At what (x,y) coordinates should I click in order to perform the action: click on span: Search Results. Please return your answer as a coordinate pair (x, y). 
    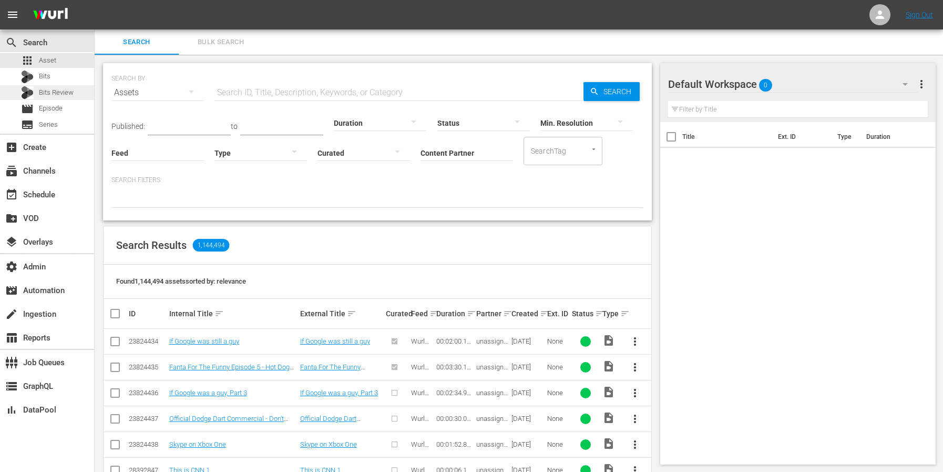
    Looking at the image, I should click on (151, 245).